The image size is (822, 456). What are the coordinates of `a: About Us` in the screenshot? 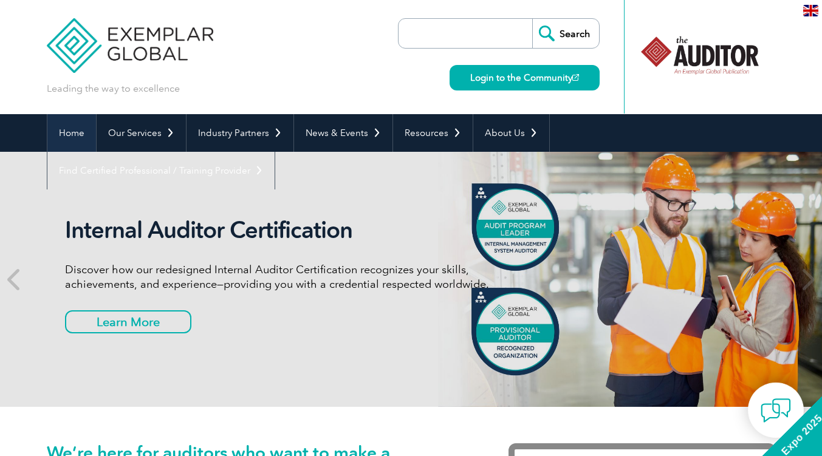 It's located at (511, 133).